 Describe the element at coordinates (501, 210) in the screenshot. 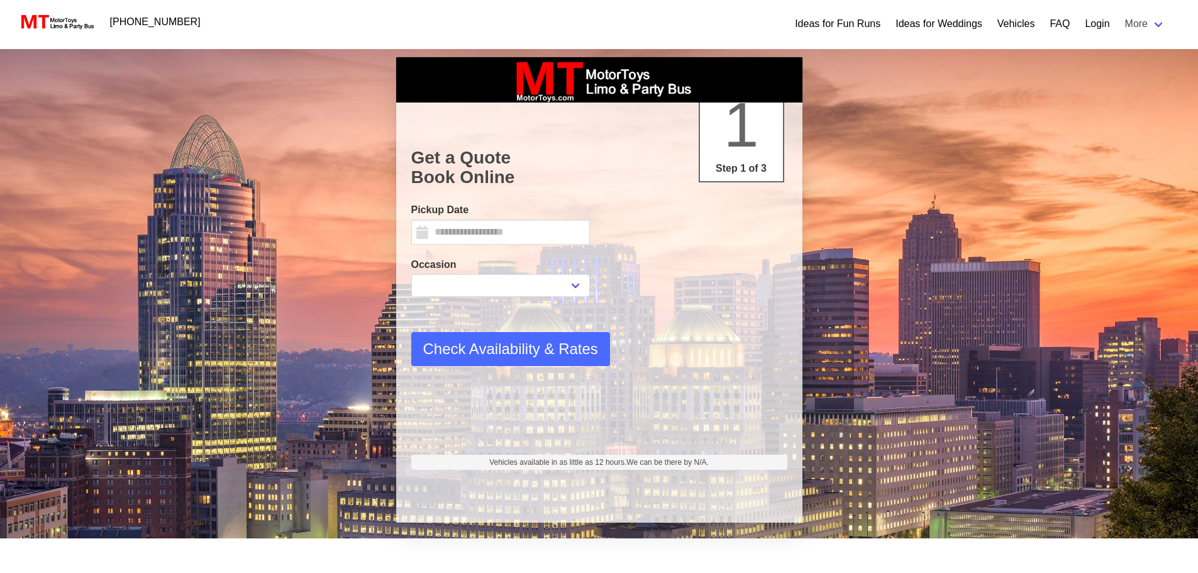

I see `label: Pickup Date` at that location.